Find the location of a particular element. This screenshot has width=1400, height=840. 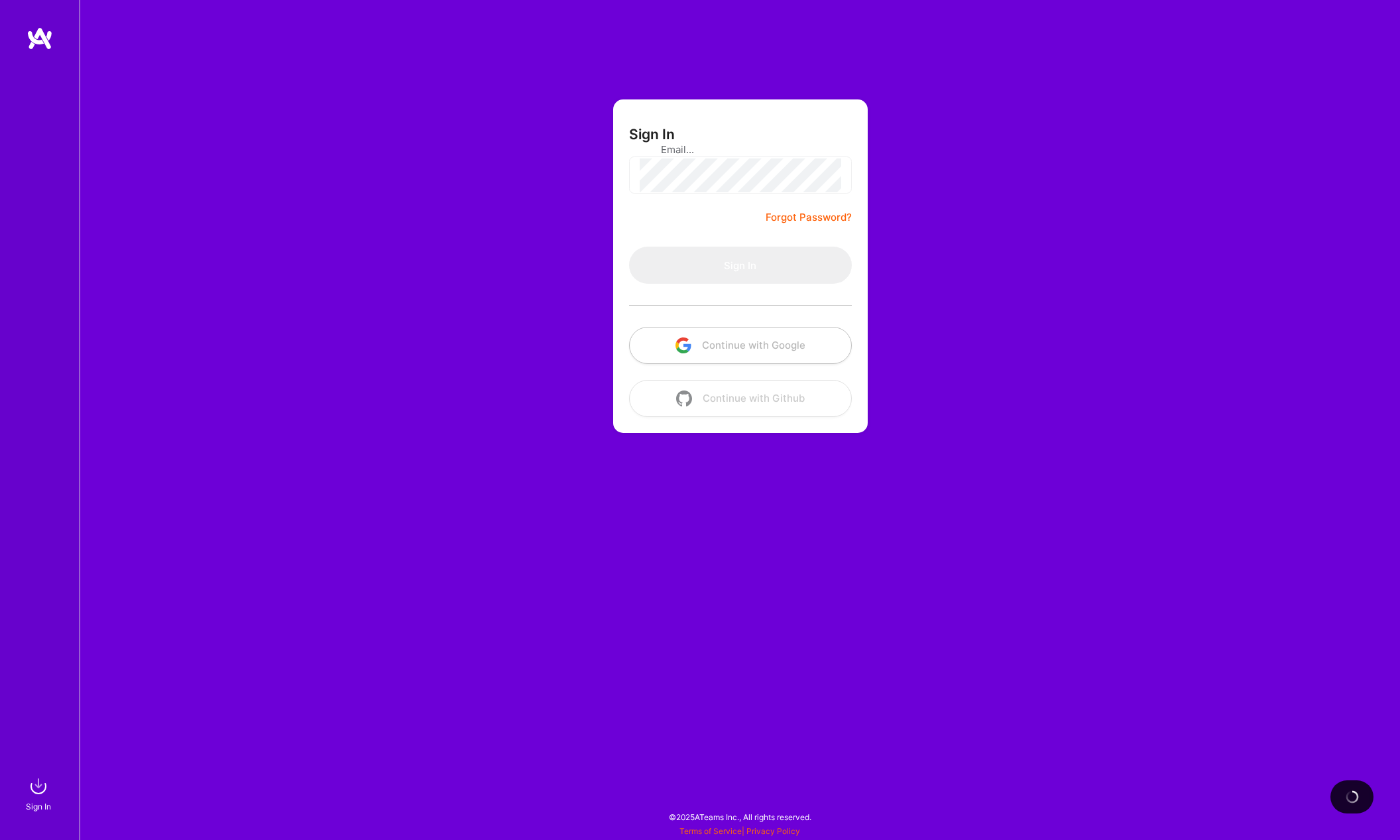

a: Terms of Service is located at coordinates (711, 830).